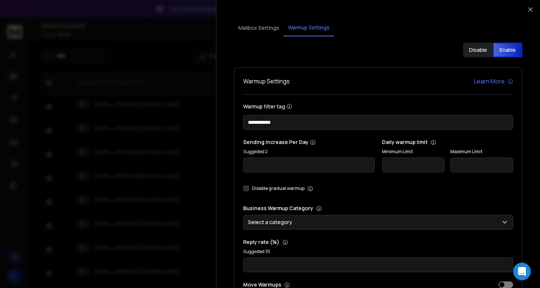  What do you see at coordinates (522, 272) in the screenshot?
I see `div: Open Intercom Messenger` at bounding box center [522, 272].